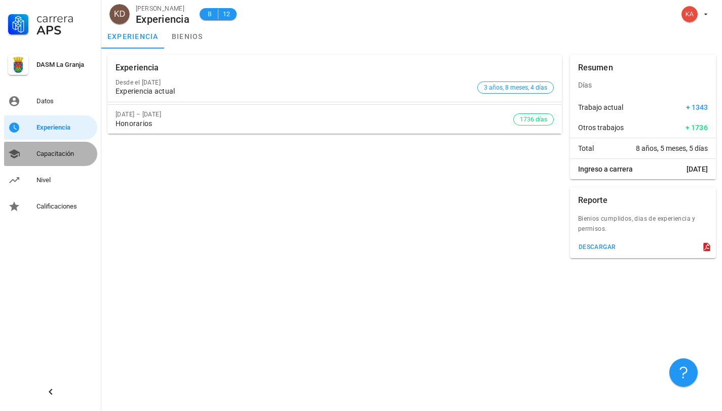 This screenshot has width=722, height=411. Describe the element at coordinates (314, 124) in the screenshot. I see `div: Honorarios` at that location.